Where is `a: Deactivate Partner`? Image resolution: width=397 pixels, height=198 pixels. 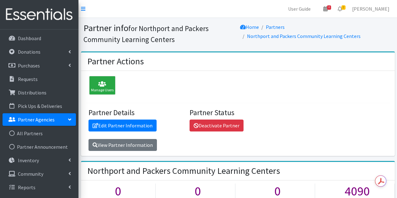 a: Deactivate Partner is located at coordinates (216, 125).